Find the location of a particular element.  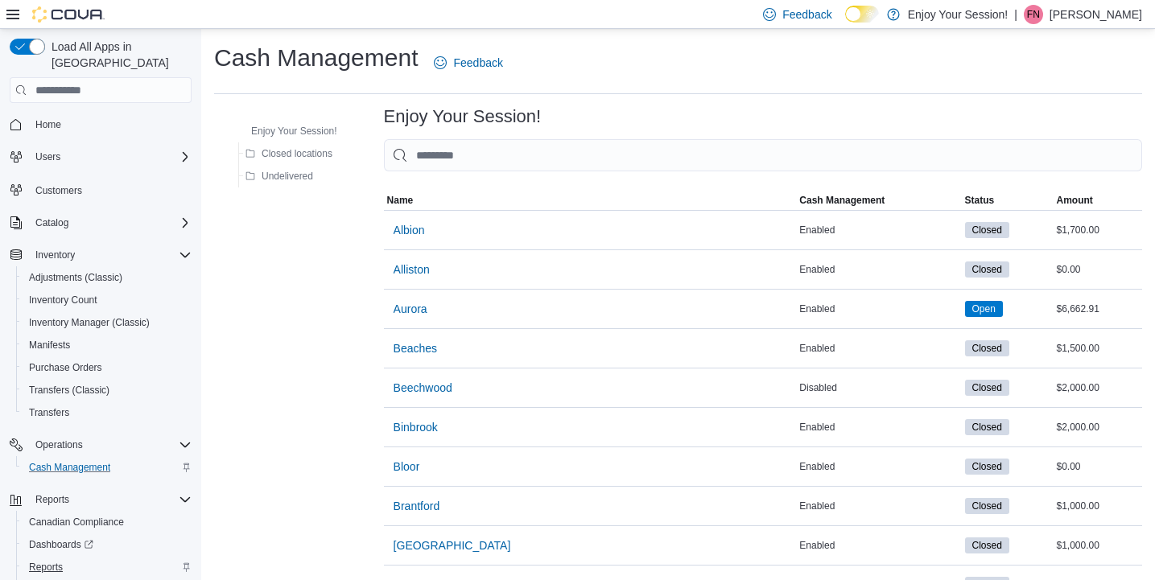

p: Enjoy Your Session! is located at coordinates (958, 14).